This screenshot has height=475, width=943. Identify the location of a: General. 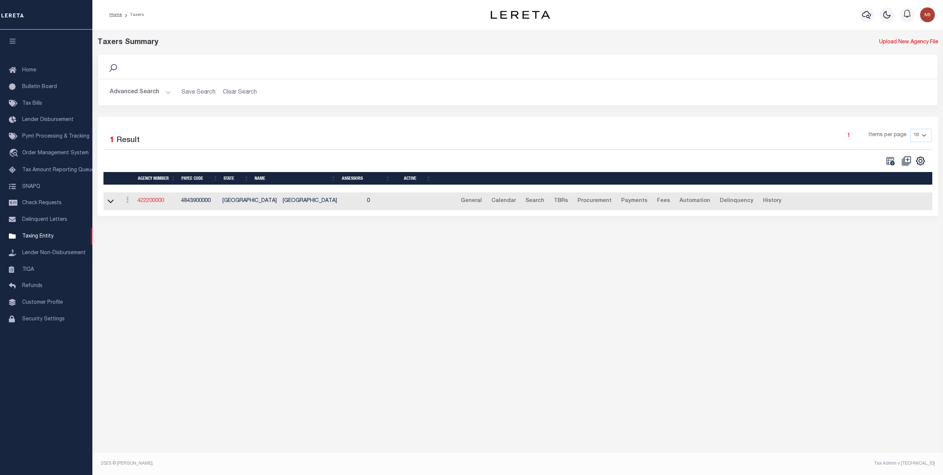
(471, 201).